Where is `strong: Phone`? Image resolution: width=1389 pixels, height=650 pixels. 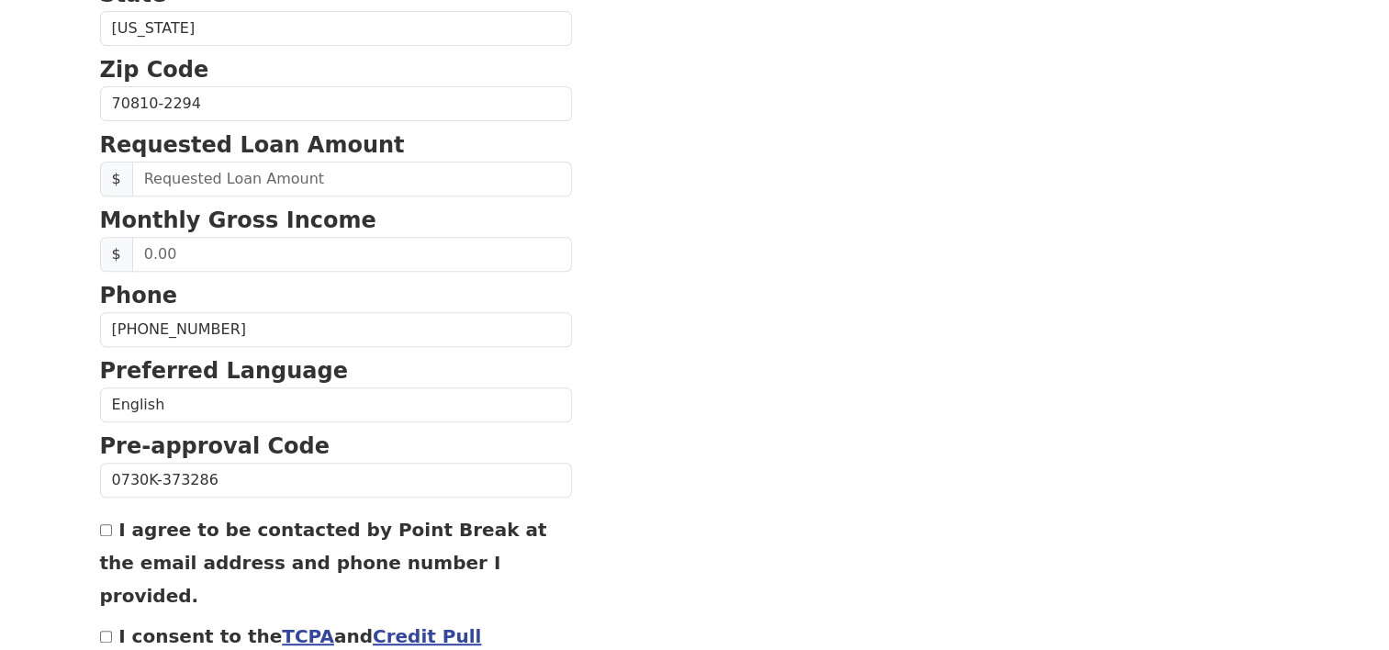 strong: Phone is located at coordinates (139, 296).